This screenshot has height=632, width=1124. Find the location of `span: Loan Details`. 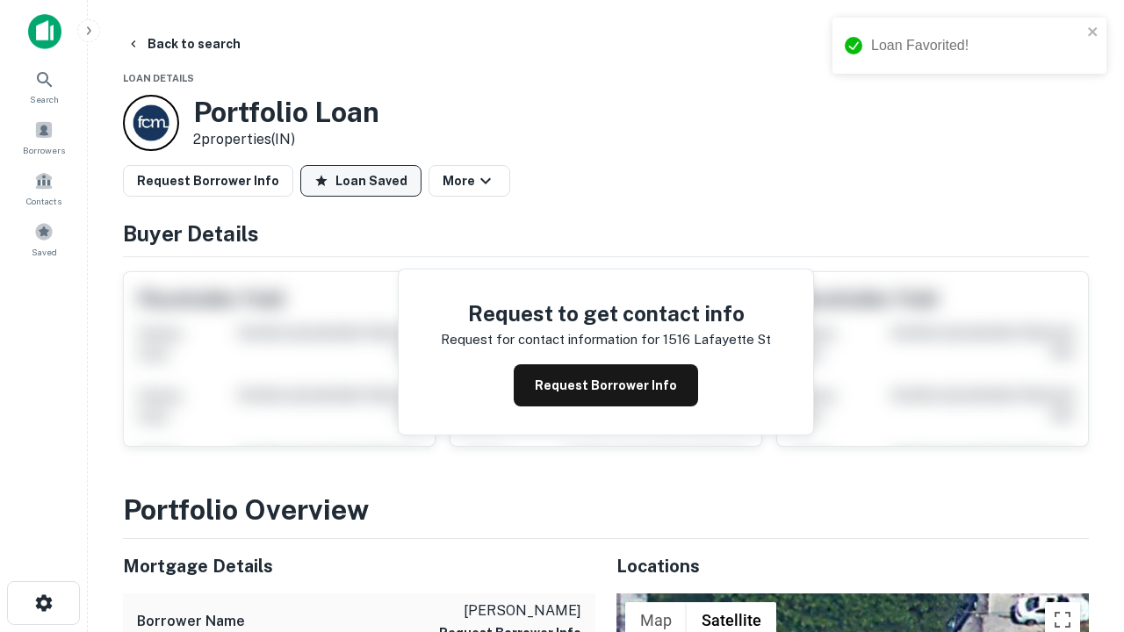

span: Loan Details is located at coordinates (158, 78).